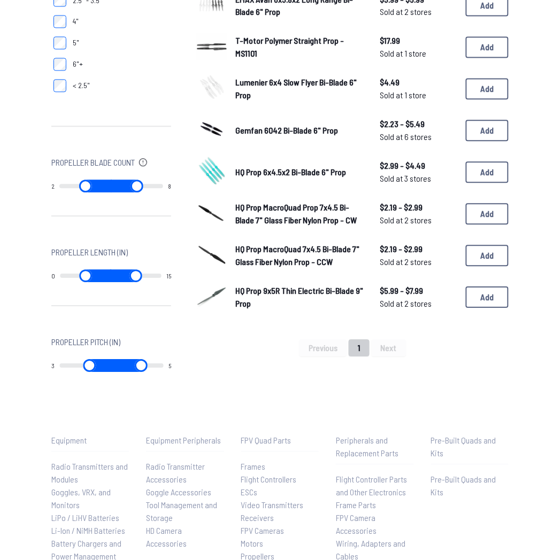 The width and height of the screenshot is (560, 560). I want to click on output: 15, so click(168, 276).